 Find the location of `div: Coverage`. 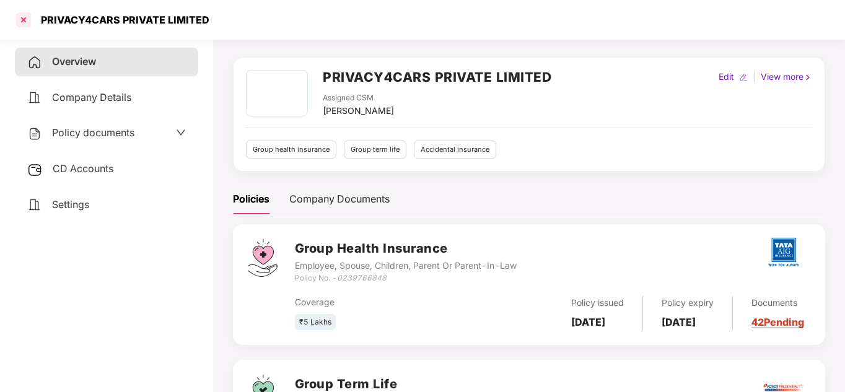

div: Coverage is located at coordinates (380, 302).